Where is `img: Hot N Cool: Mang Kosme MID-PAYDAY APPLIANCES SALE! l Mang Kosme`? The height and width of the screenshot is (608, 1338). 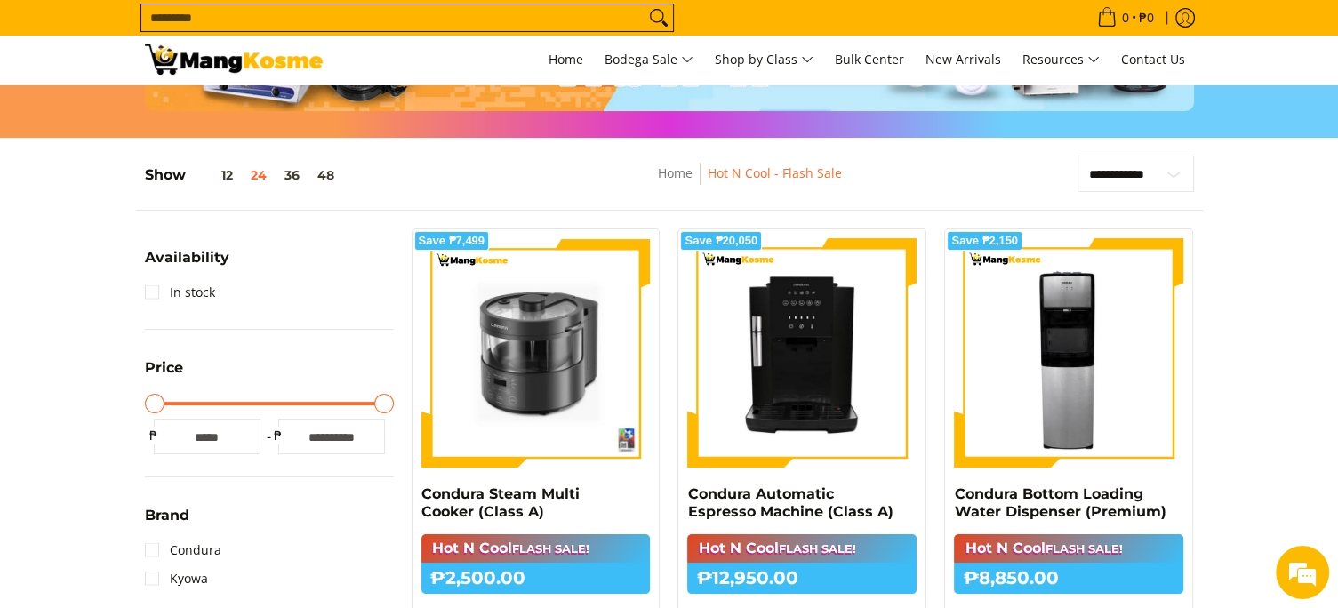 img: Hot N Cool: Mang Kosme MID-PAYDAY APPLIANCES SALE! l Mang Kosme is located at coordinates (234, 60).